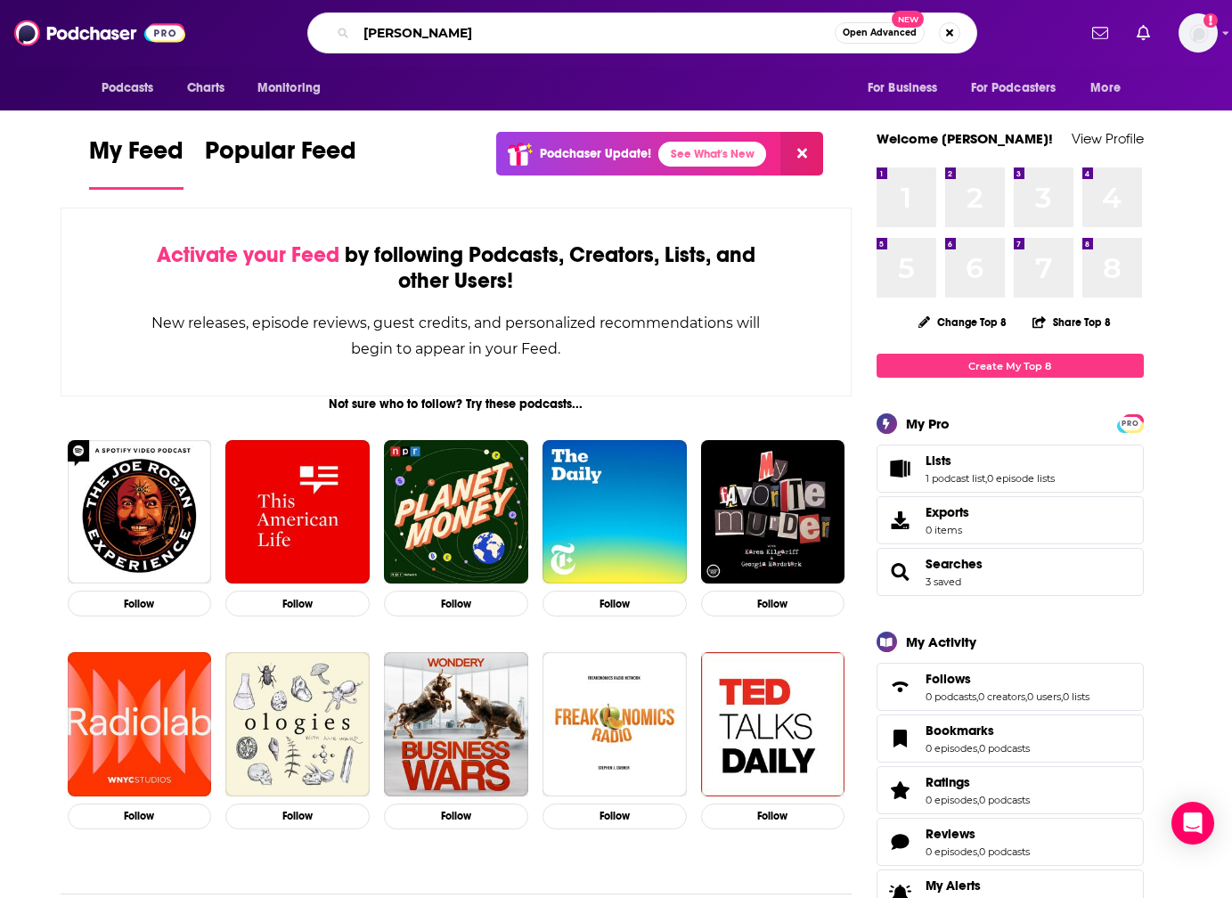  What do you see at coordinates (1044, 696) in the screenshot?
I see `a: 0 users` at bounding box center [1044, 696].